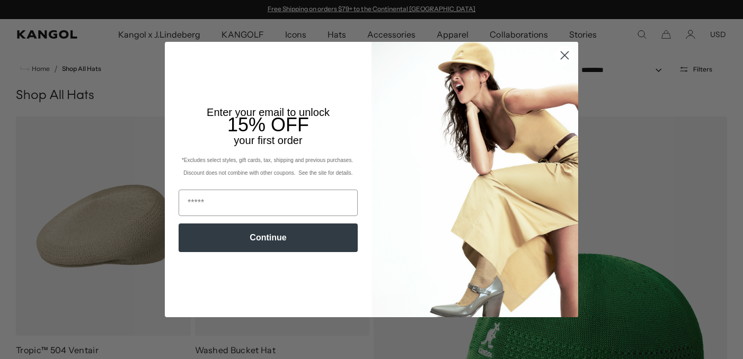 This screenshot has height=359, width=743. What do you see at coordinates (268, 203) in the screenshot?
I see `input: Email` at bounding box center [268, 203].